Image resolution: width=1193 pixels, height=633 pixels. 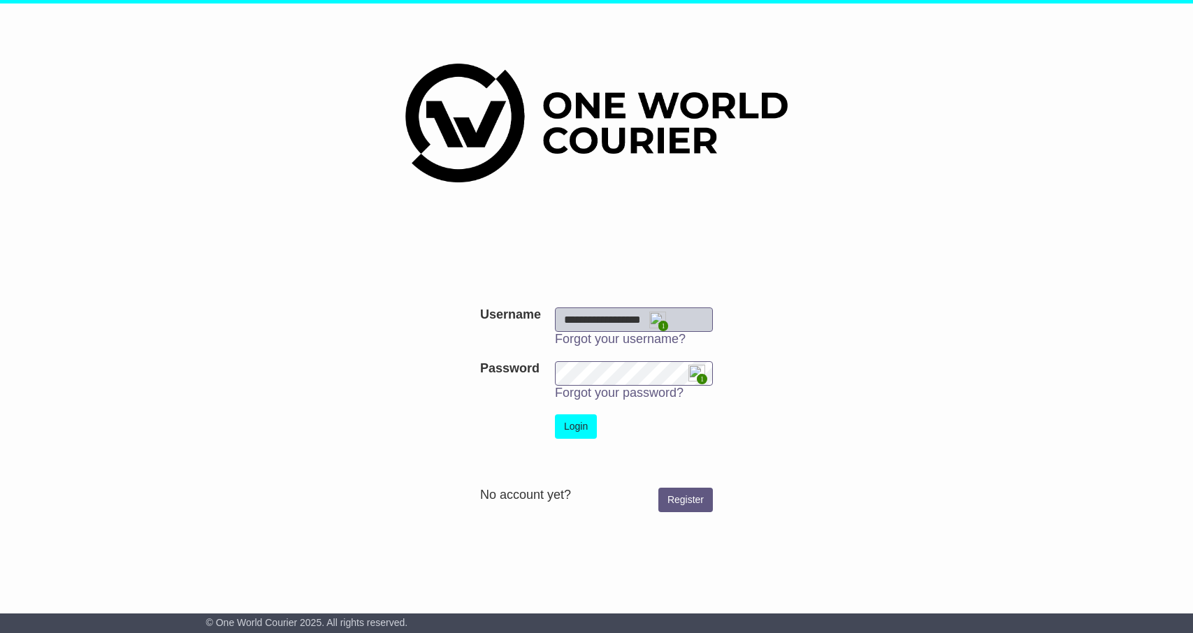 What do you see at coordinates (686, 500) in the screenshot?
I see `a: Register` at bounding box center [686, 500].